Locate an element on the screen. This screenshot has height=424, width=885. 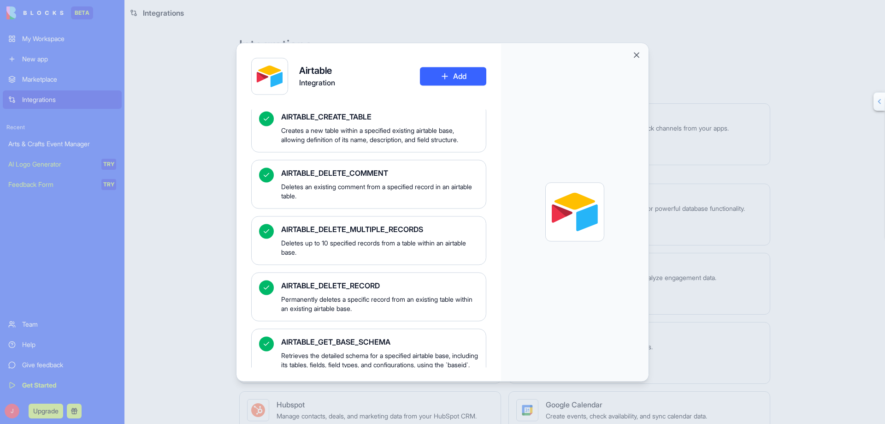
button: Close is located at coordinates (637, 55).